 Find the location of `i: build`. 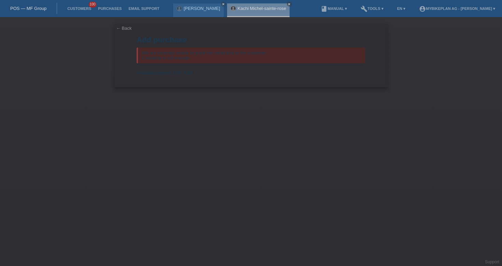

i: build is located at coordinates (364, 9).